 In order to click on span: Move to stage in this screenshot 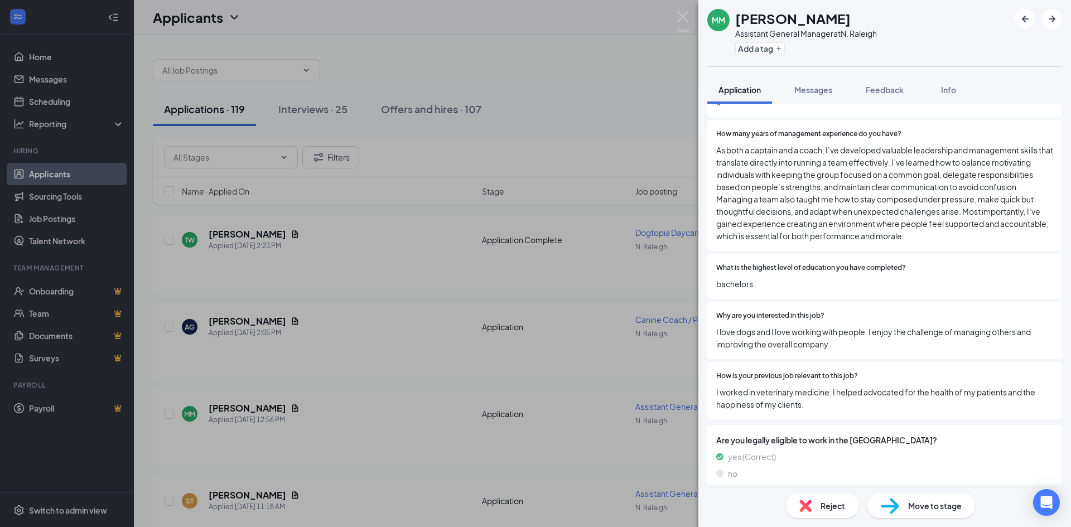, I will do `click(935, 506)`.